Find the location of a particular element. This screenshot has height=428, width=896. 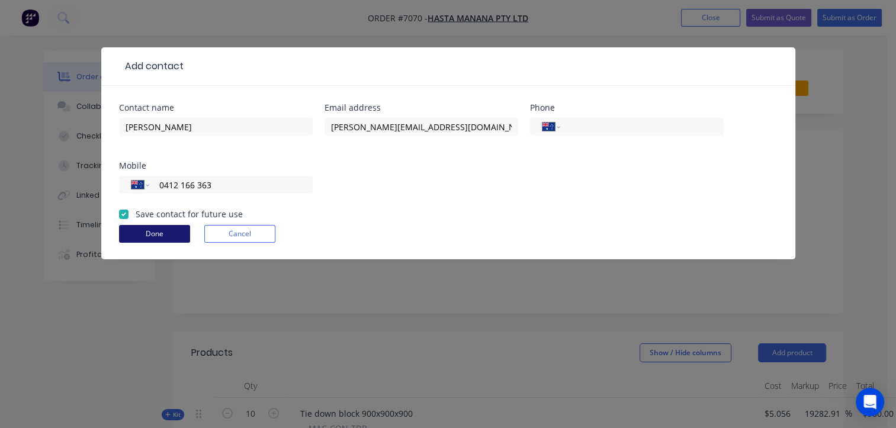

div: Email address is located at coordinates (421, 108).